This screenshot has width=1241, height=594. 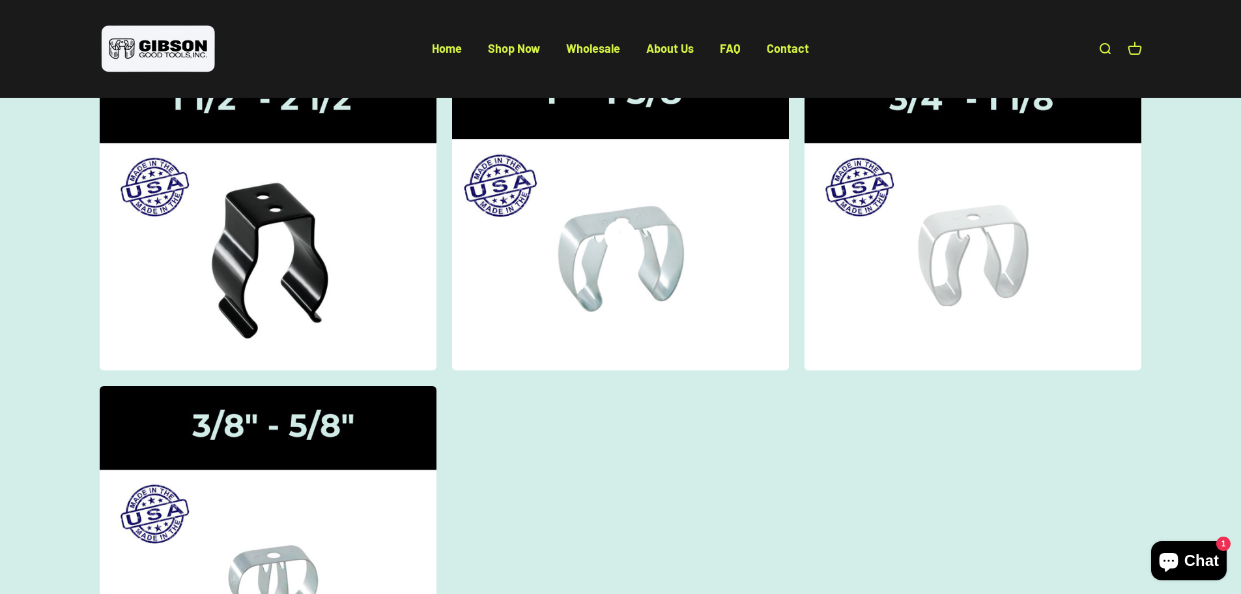 What do you see at coordinates (670, 48) in the screenshot?
I see `a: About Us` at bounding box center [670, 48].